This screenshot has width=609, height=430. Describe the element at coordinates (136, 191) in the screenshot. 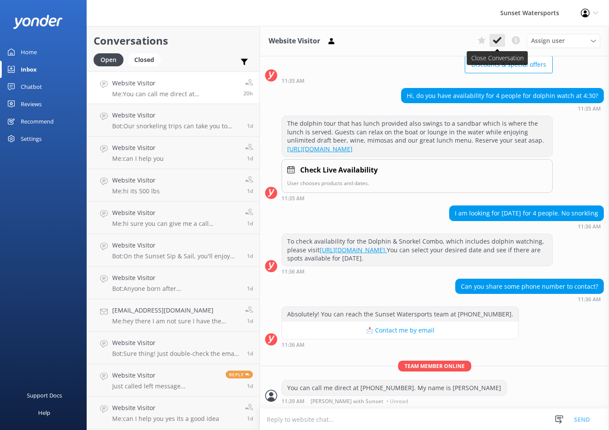

I see `p: Me: hi its 500 lbs` at that location.